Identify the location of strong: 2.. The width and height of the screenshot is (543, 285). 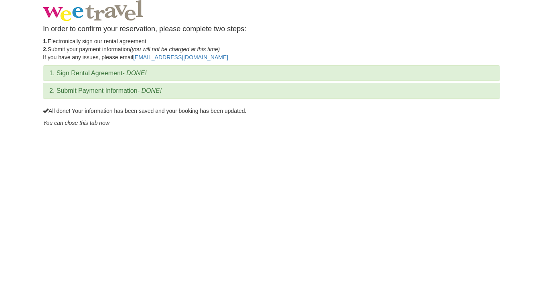
(45, 49).